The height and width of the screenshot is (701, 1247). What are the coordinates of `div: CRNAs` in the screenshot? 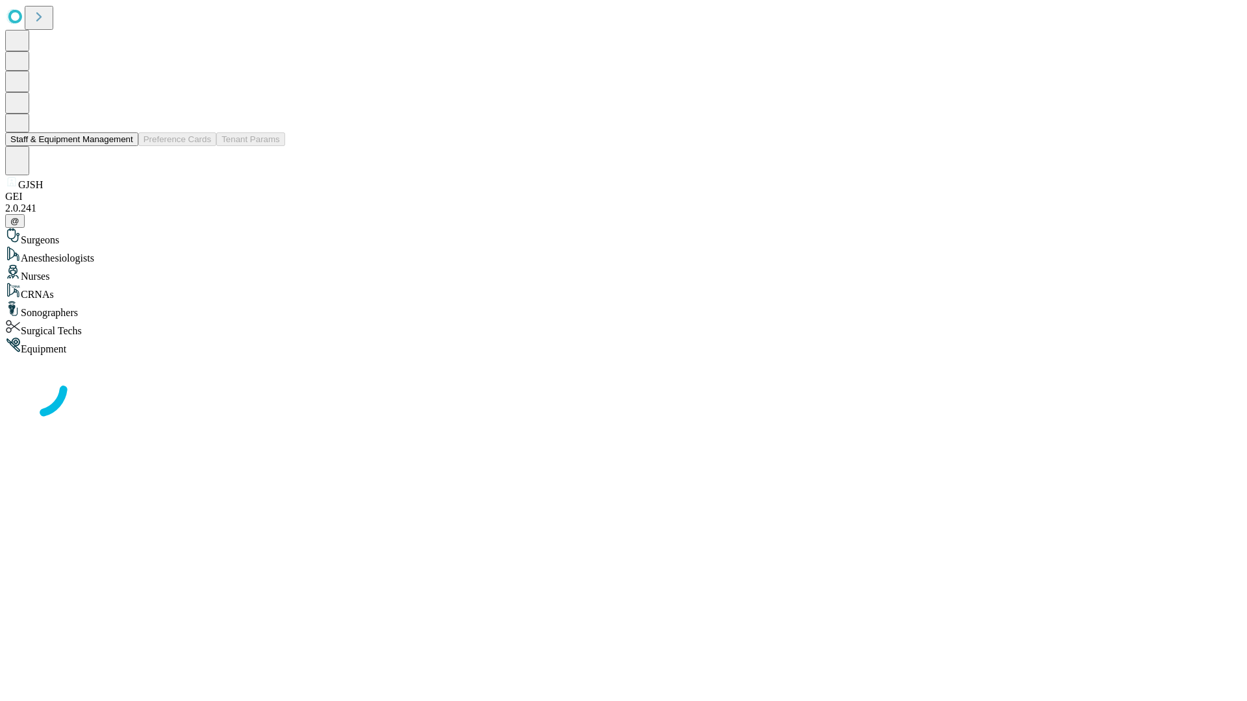 It's located at (623, 292).